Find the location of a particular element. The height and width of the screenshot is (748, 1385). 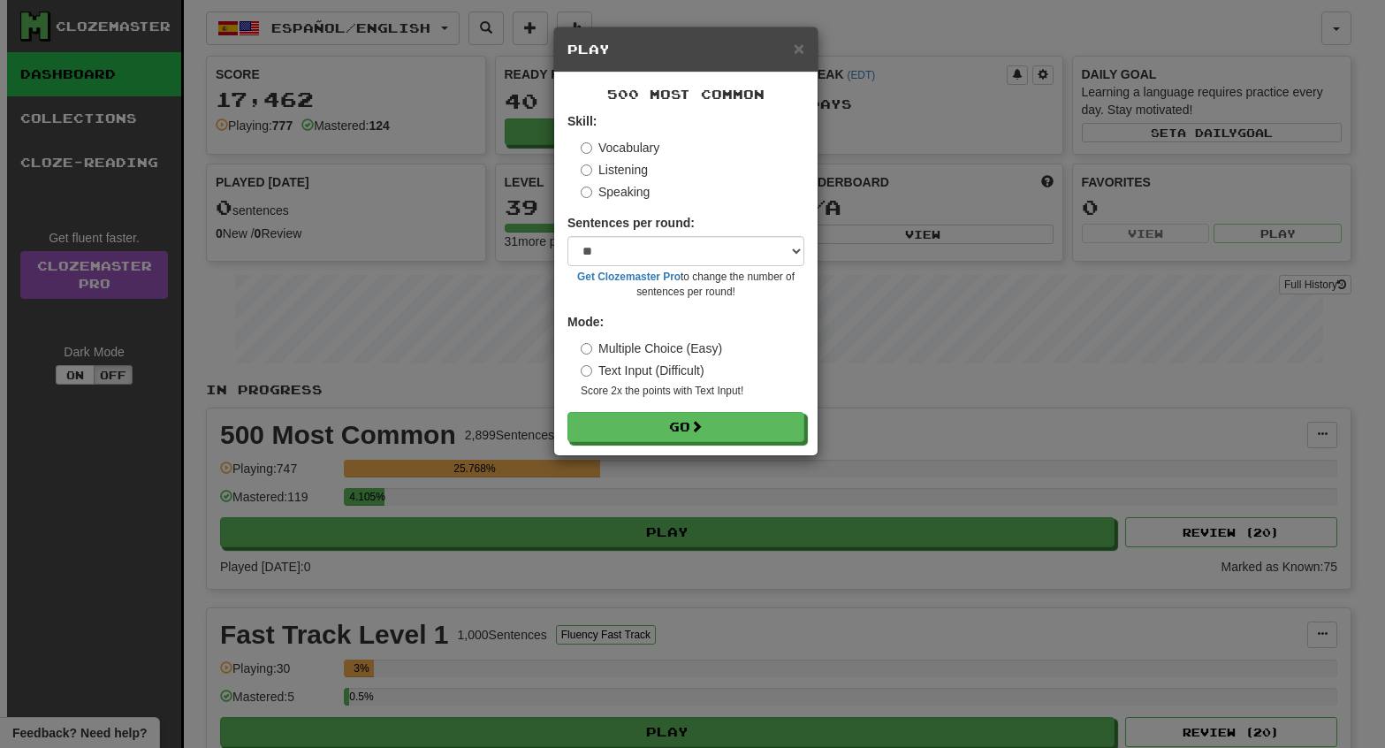

label: Sentences per round: is located at coordinates (631, 223).